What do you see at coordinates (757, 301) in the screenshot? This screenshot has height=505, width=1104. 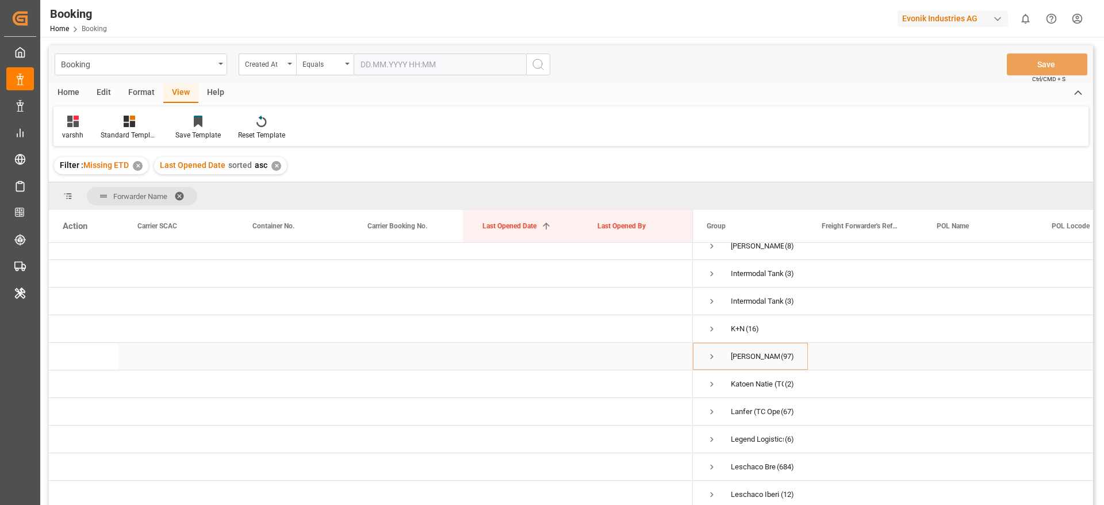 I see `div: Intermodal Tank TransportEurope N.V.` at bounding box center [757, 301].